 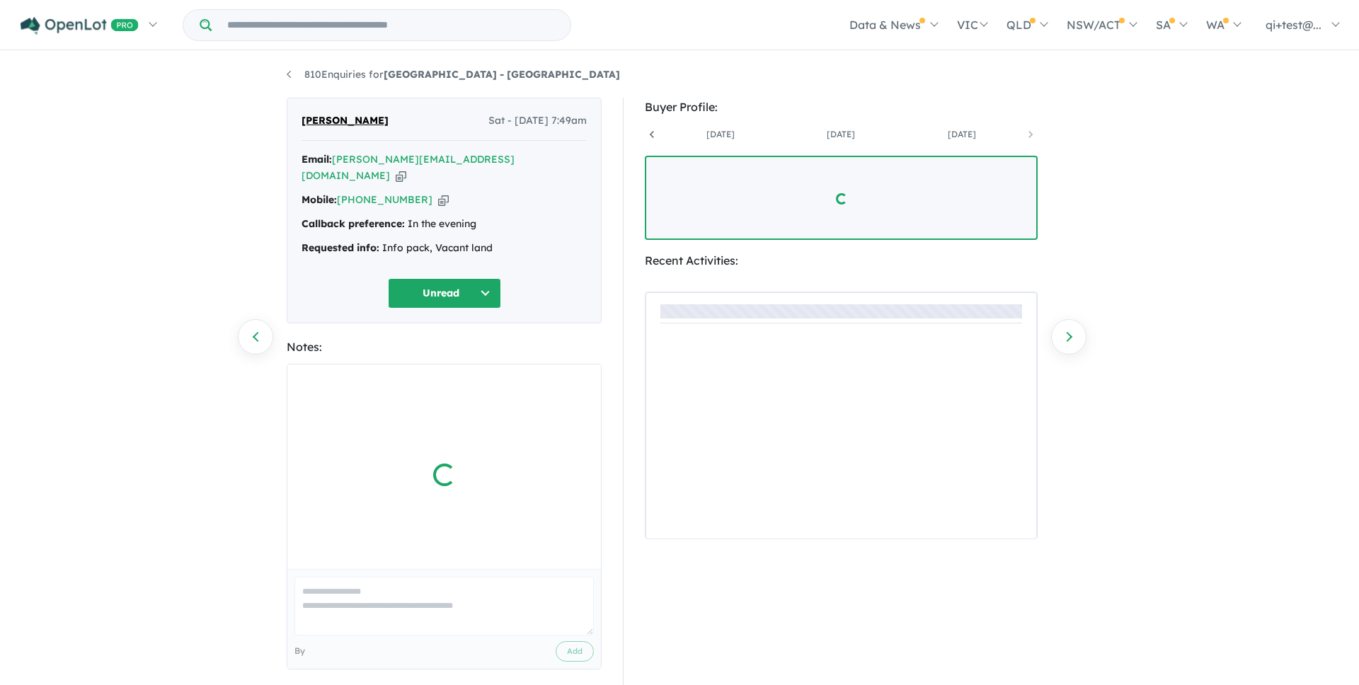 I want to click on input: Try estate name, suburb, builder or developer, so click(x=391, y=25).